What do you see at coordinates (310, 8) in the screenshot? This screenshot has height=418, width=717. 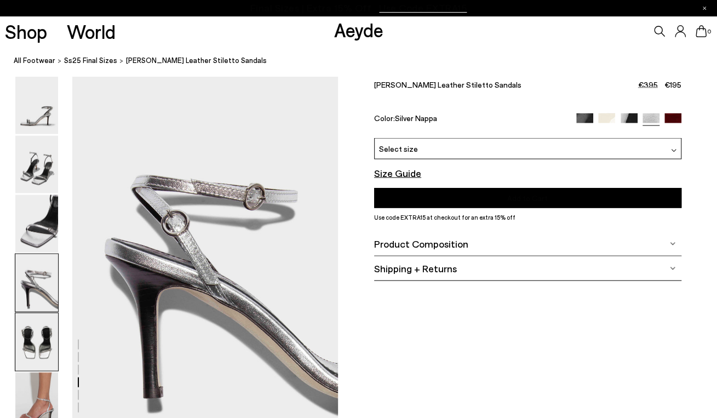 I see `font: Final Sizes | Extra 15% Off` at bounding box center [310, 8].